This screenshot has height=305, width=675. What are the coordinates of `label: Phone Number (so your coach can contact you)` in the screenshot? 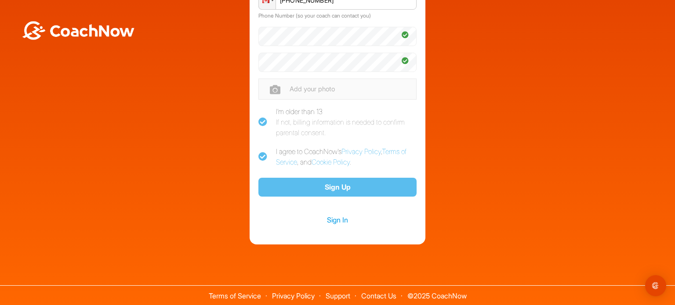 It's located at (315, 15).